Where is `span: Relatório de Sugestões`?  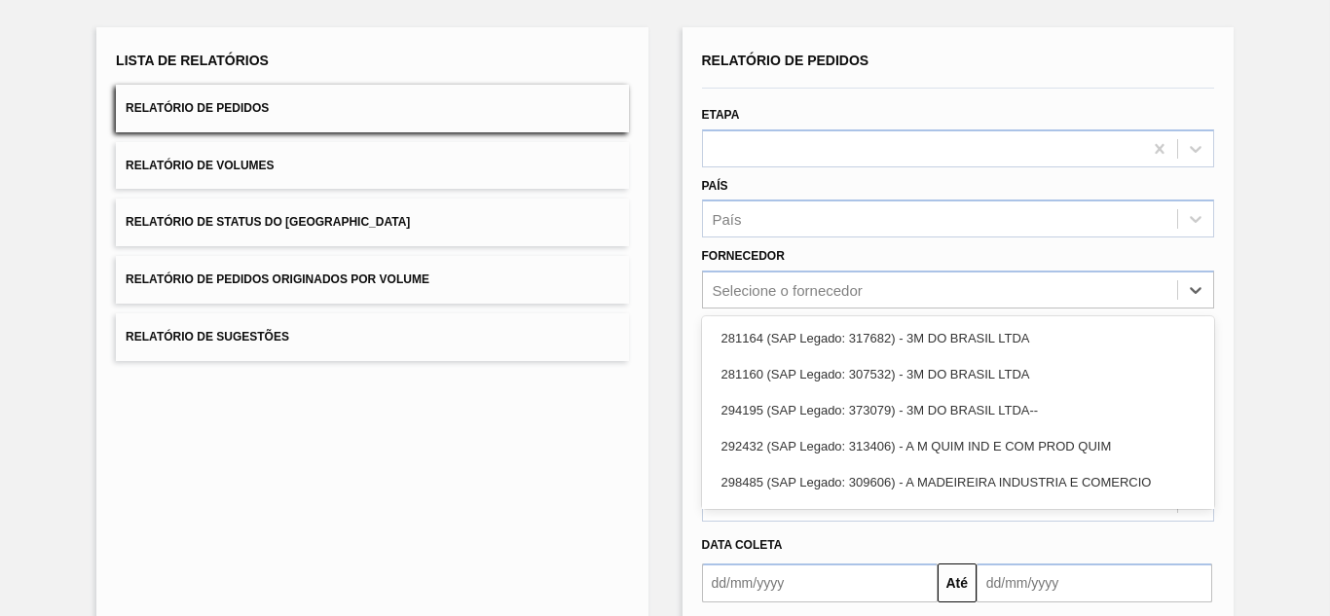 span: Relatório de Sugestões is located at coordinates (207, 337).